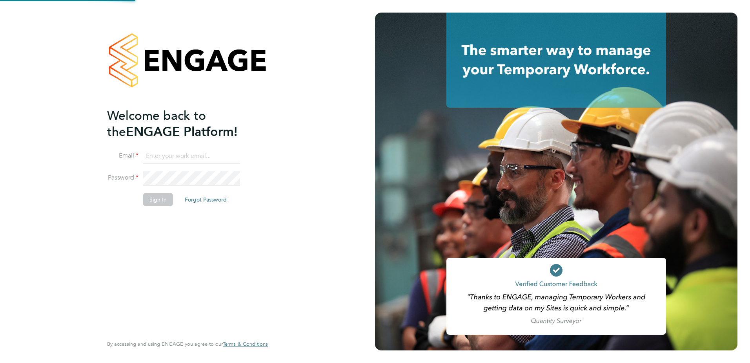 This screenshot has width=750, height=363. I want to click on input: Enter your work email..., so click(191, 156).